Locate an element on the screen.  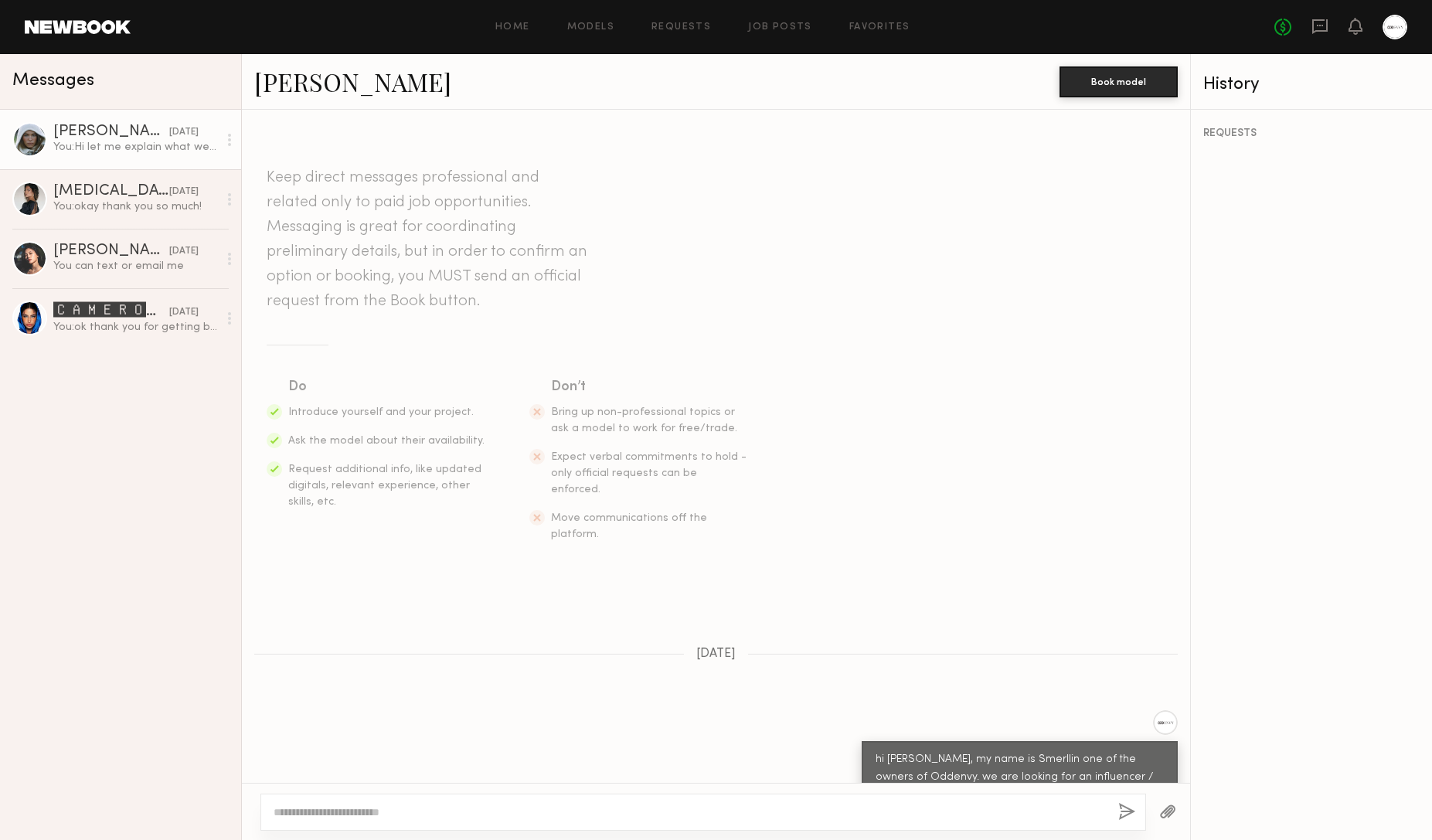
span: Expect verbal commitments to hold - only official requests can be enforced. is located at coordinates (648, 472).